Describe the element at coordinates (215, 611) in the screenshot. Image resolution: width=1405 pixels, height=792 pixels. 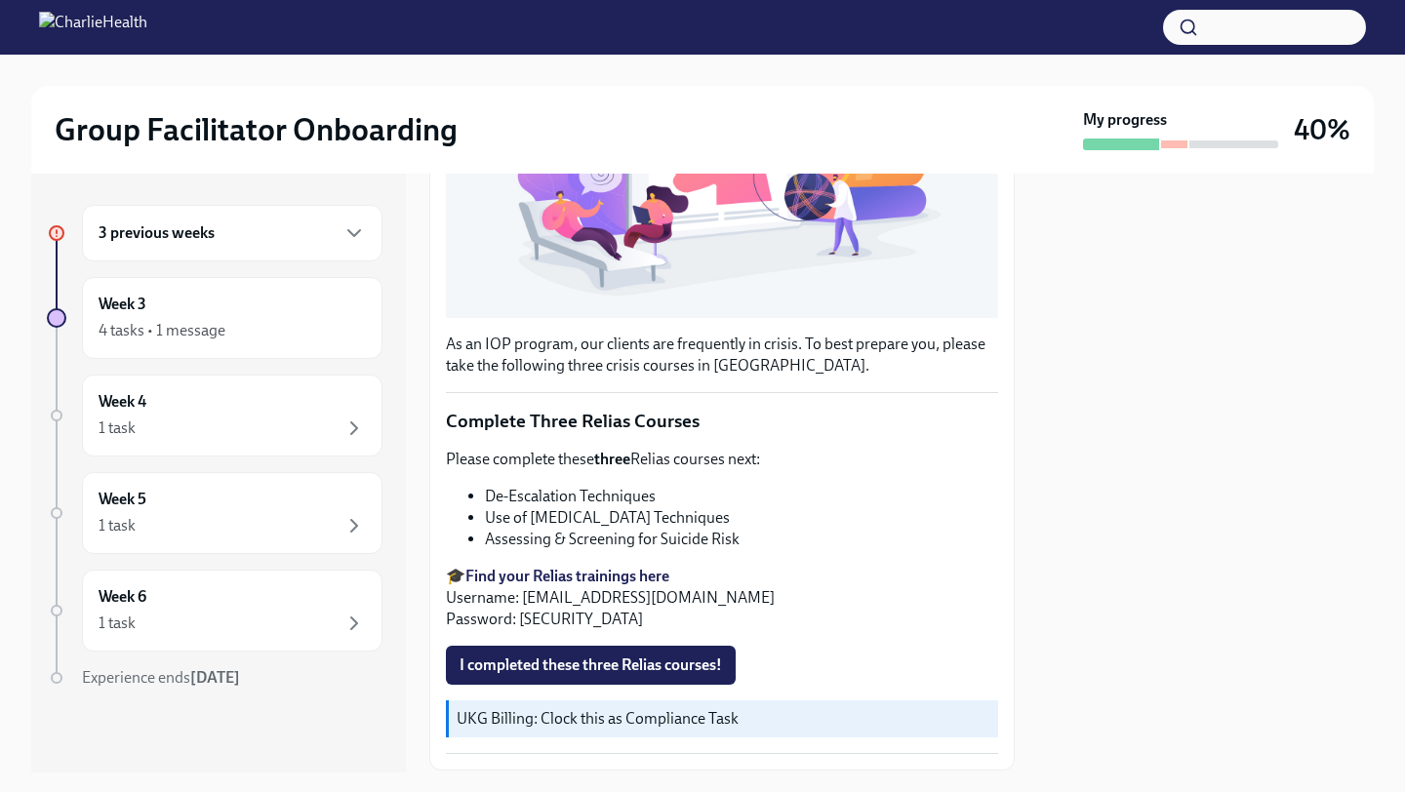
I see `a: Week 61 task` at that location.